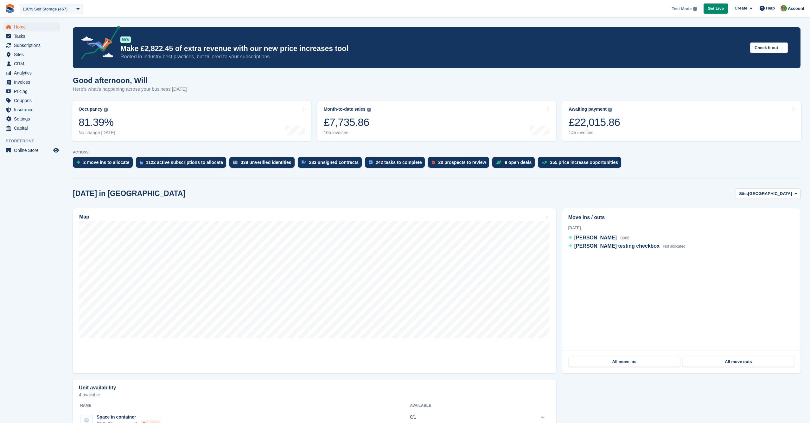 This screenshot has width=810, height=423. Describe the element at coordinates (244, 405) in the screenshot. I see `th: Name` at that location.